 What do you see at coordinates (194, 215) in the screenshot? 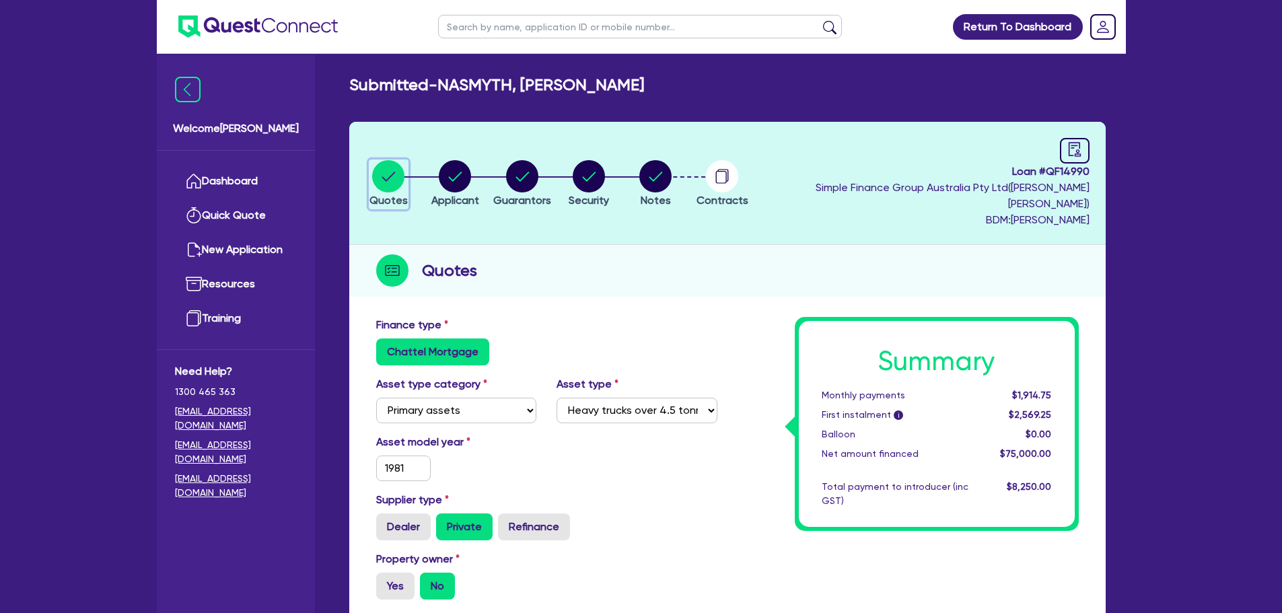
I see `img: quick-quote` at bounding box center [194, 215].